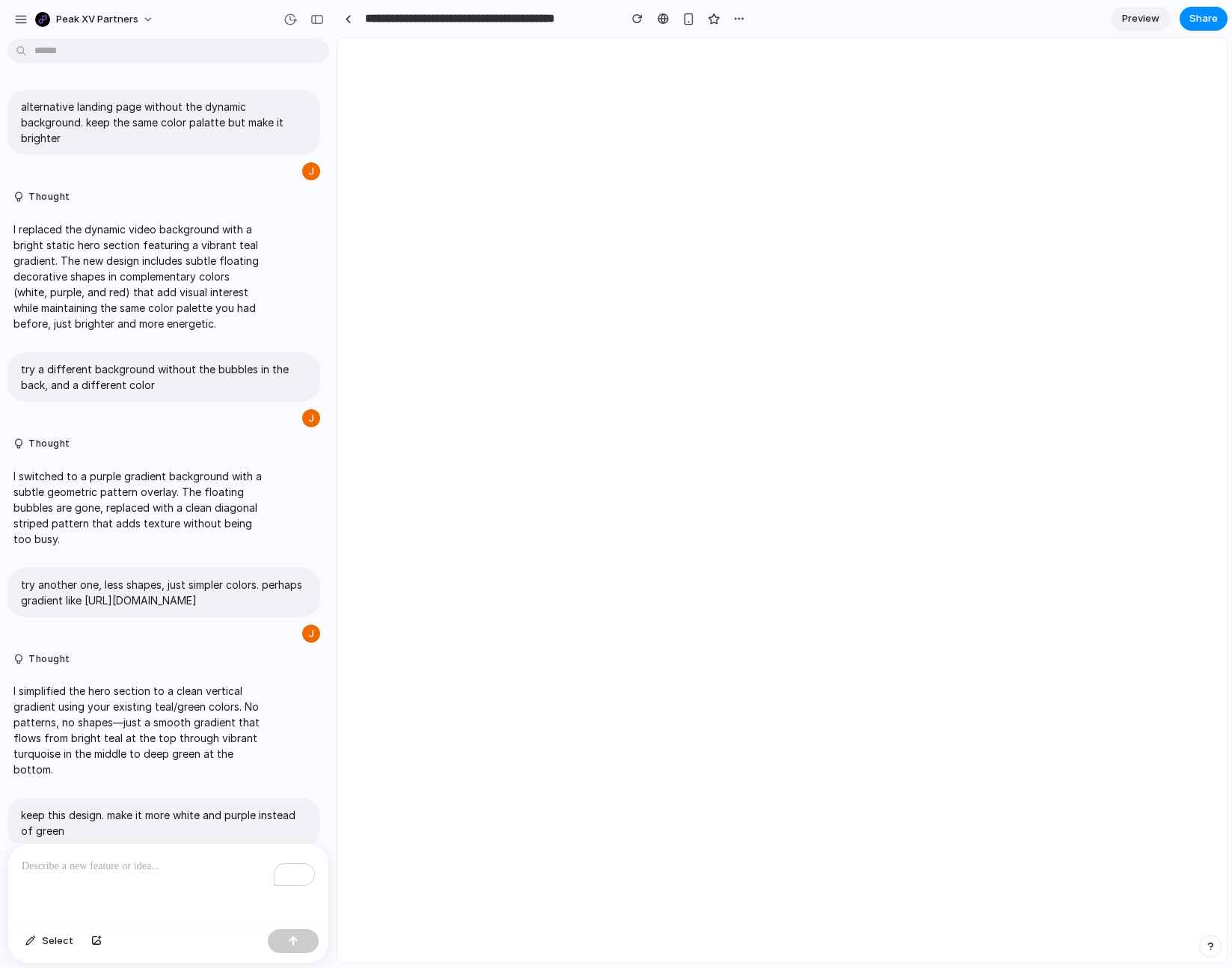 The width and height of the screenshot is (1232, 968). I want to click on button: Select, so click(50, 941).